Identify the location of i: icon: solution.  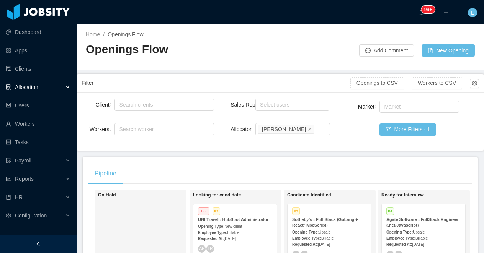
(8, 87).